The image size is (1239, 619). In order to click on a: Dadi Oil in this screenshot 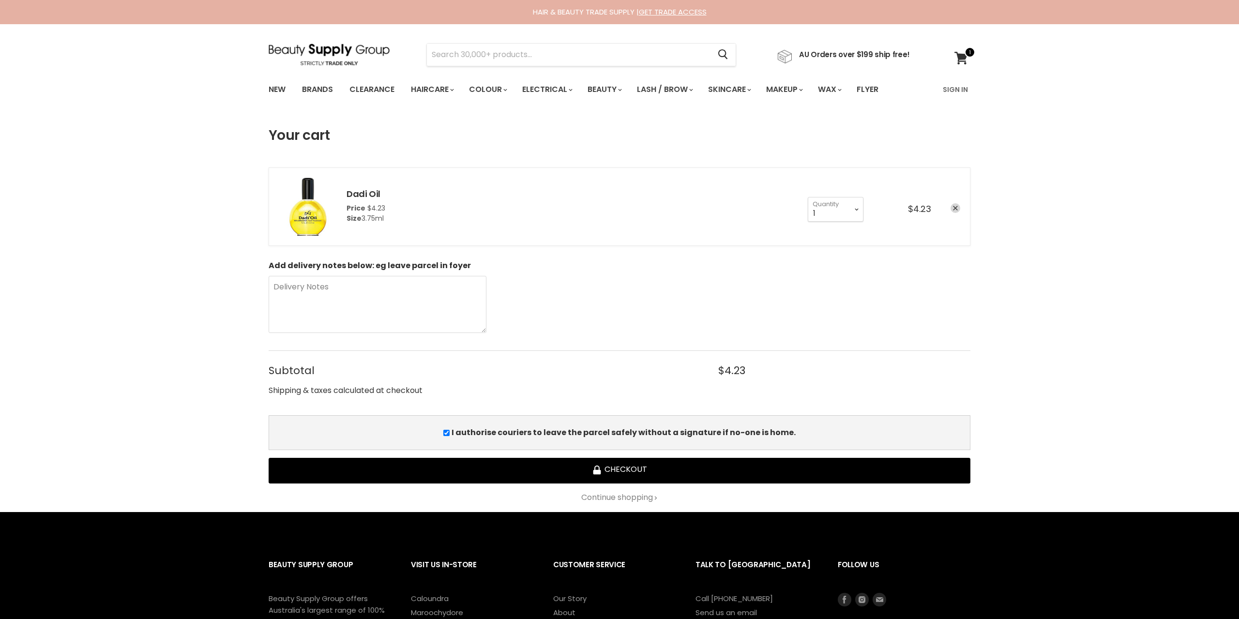, I will do `click(364, 194)`.